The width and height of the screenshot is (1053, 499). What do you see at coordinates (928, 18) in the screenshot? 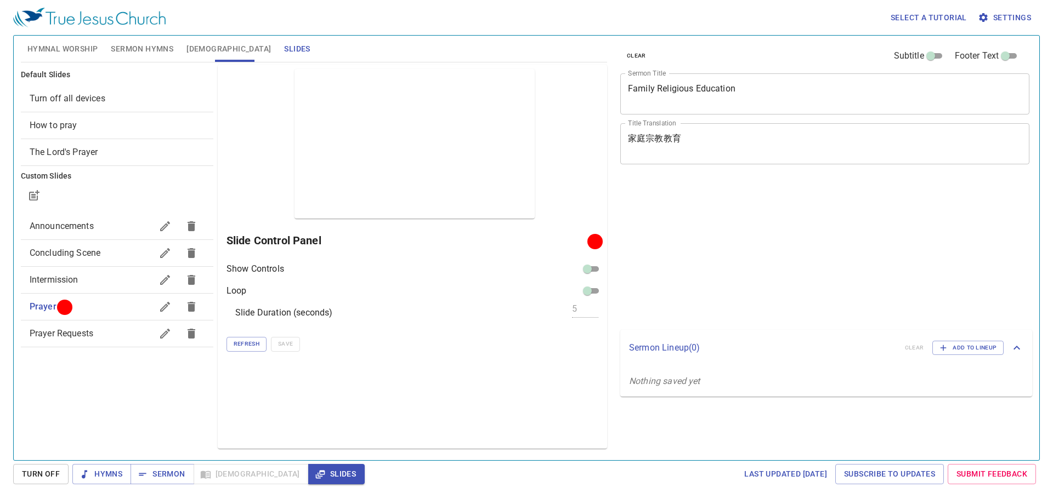
I see `span: Select a tutorial` at bounding box center [928, 18].